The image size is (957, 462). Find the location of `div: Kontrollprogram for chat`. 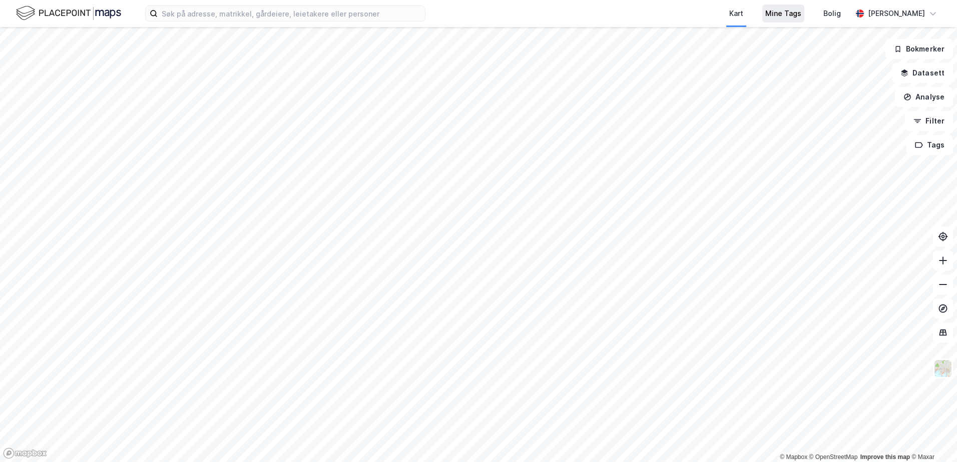

div: Kontrollprogram for chat is located at coordinates (932, 438).